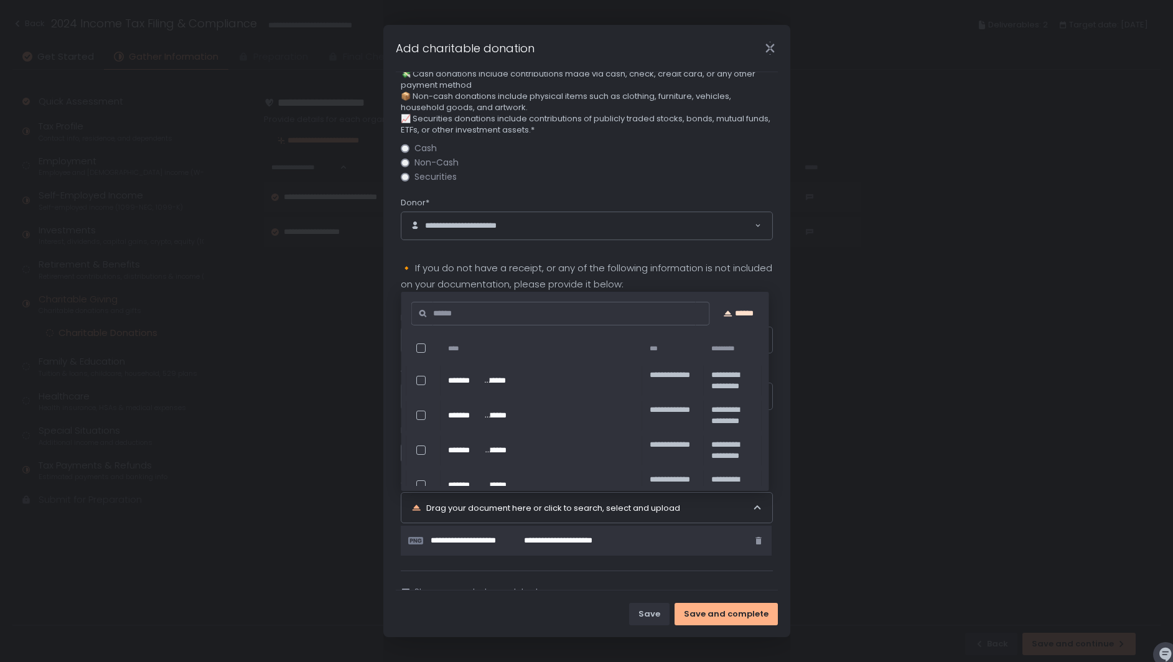  Describe the element at coordinates (436, 162) in the screenshot. I see `span: Non-Cash` at that location.